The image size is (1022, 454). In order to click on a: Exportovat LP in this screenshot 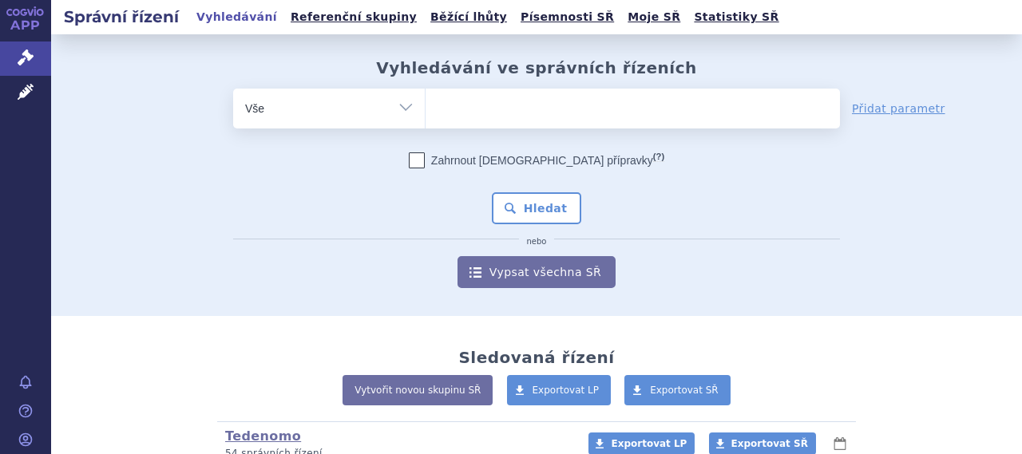, I will do `click(559, 391)`.